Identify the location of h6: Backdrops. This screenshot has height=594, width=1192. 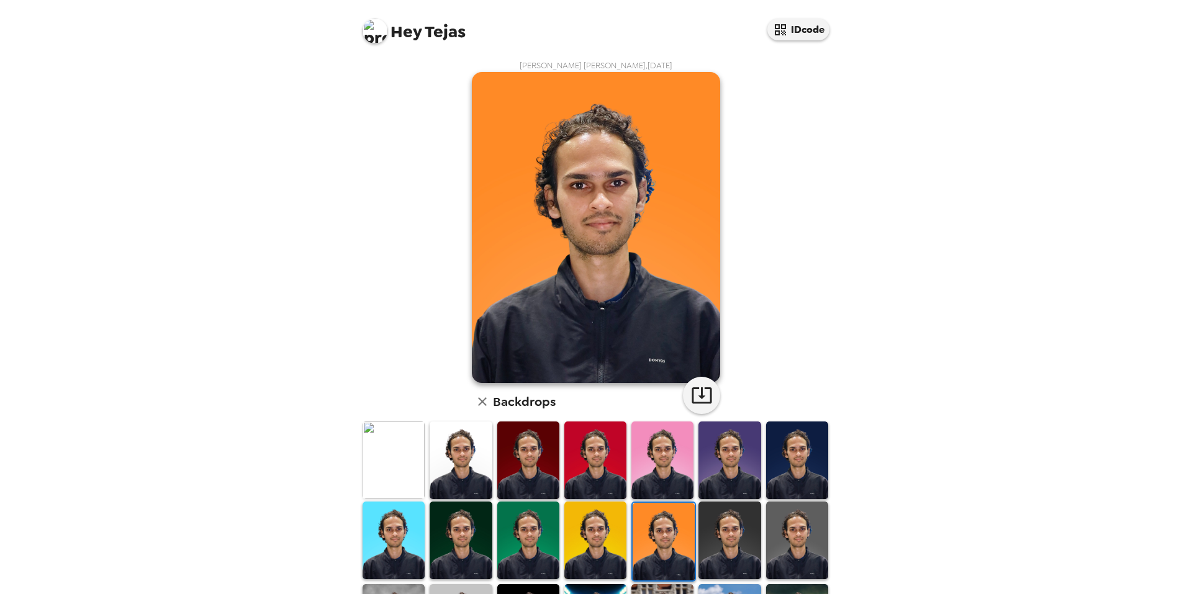
(524, 402).